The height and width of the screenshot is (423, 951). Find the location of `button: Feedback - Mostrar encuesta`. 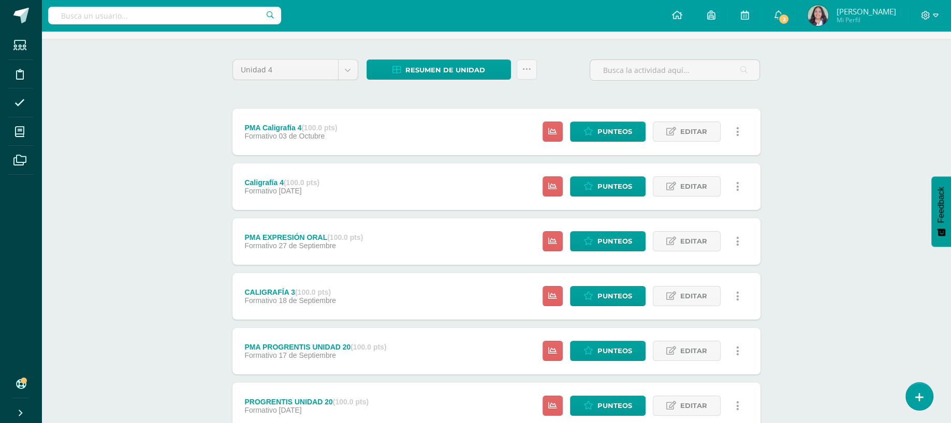

button: Feedback - Mostrar encuesta is located at coordinates (941, 212).